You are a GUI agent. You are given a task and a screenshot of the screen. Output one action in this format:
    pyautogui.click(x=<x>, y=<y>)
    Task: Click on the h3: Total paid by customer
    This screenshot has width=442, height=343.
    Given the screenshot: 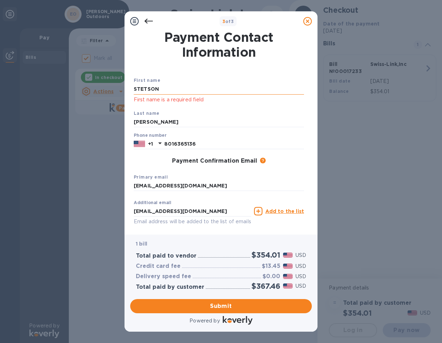 What is the action you would take?
    pyautogui.click(x=170, y=287)
    